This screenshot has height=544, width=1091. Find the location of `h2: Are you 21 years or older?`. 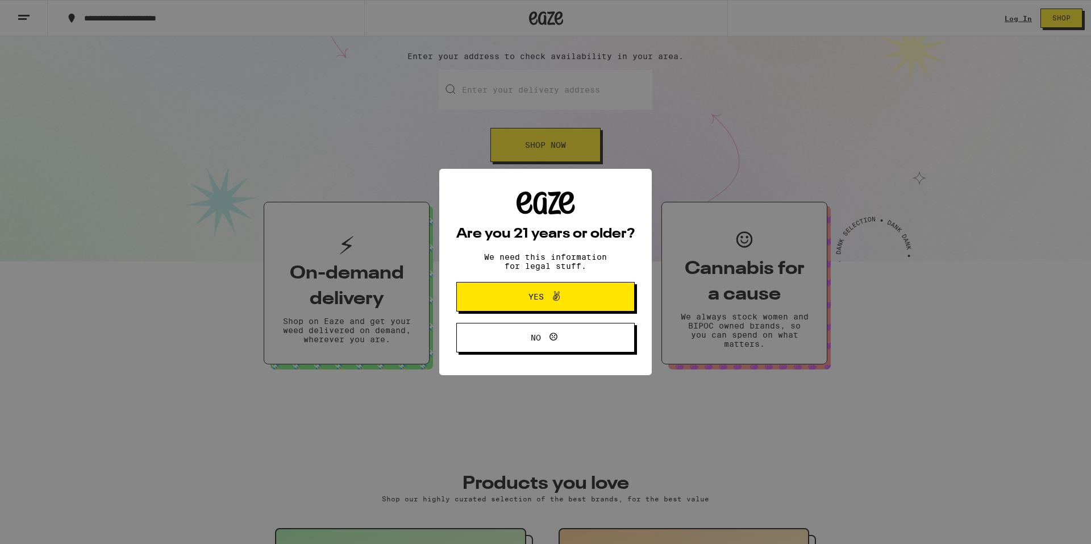

h2: Are you 21 years or older? is located at coordinates (546, 234).